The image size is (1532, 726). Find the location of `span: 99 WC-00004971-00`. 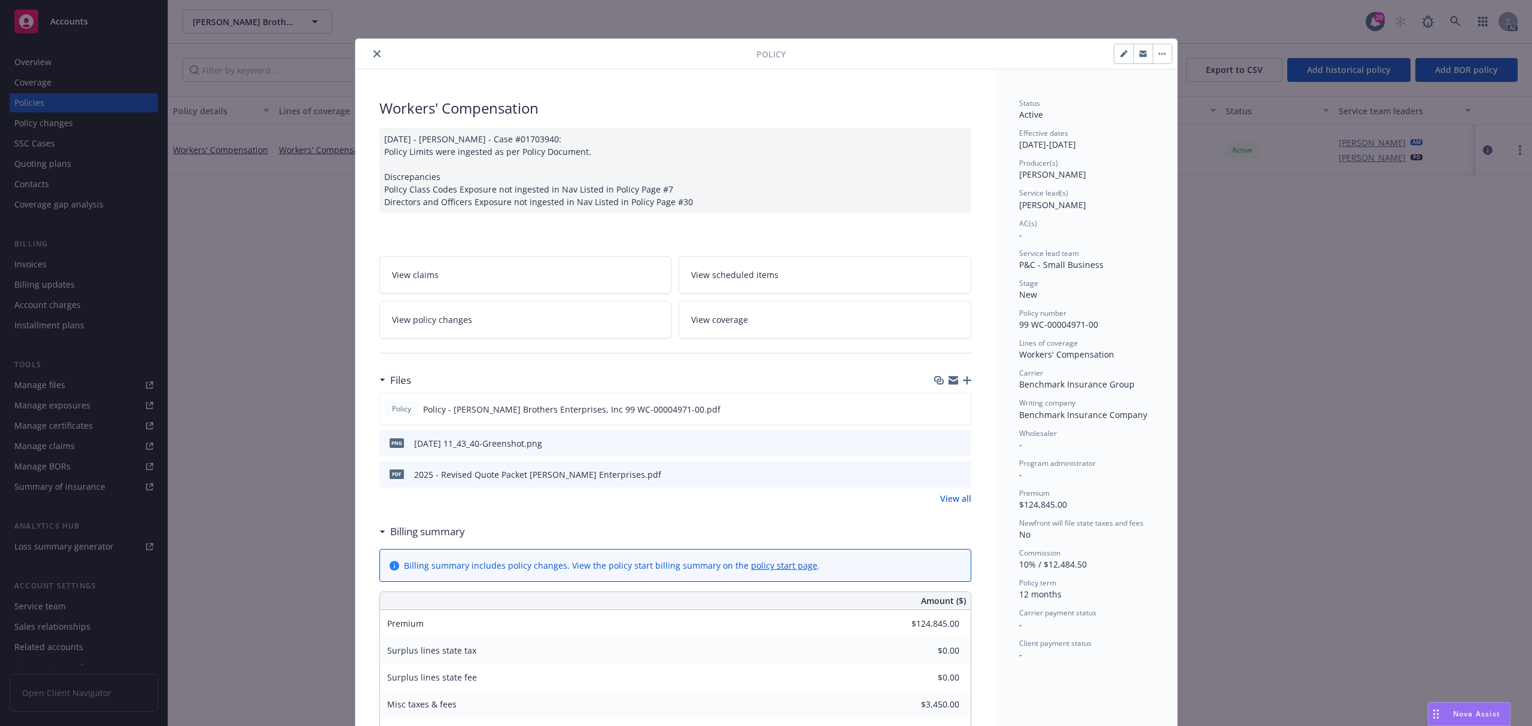

span: 99 WC-00004971-00 is located at coordinates (1058, 324).